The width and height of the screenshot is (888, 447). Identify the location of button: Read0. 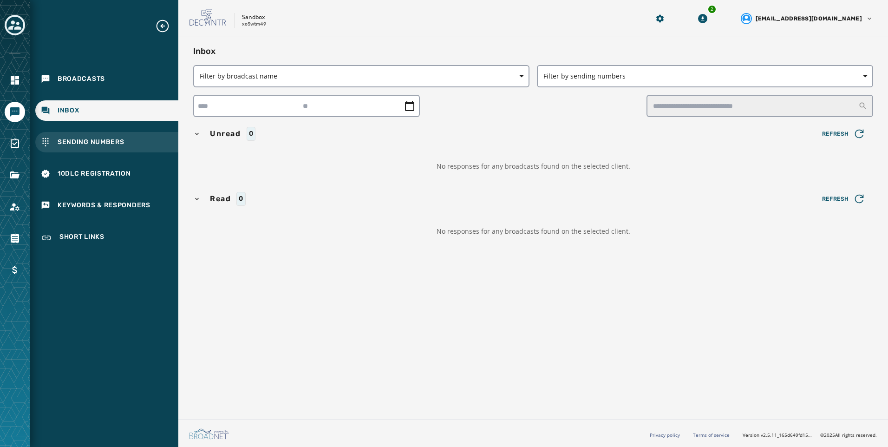
(504, 199).